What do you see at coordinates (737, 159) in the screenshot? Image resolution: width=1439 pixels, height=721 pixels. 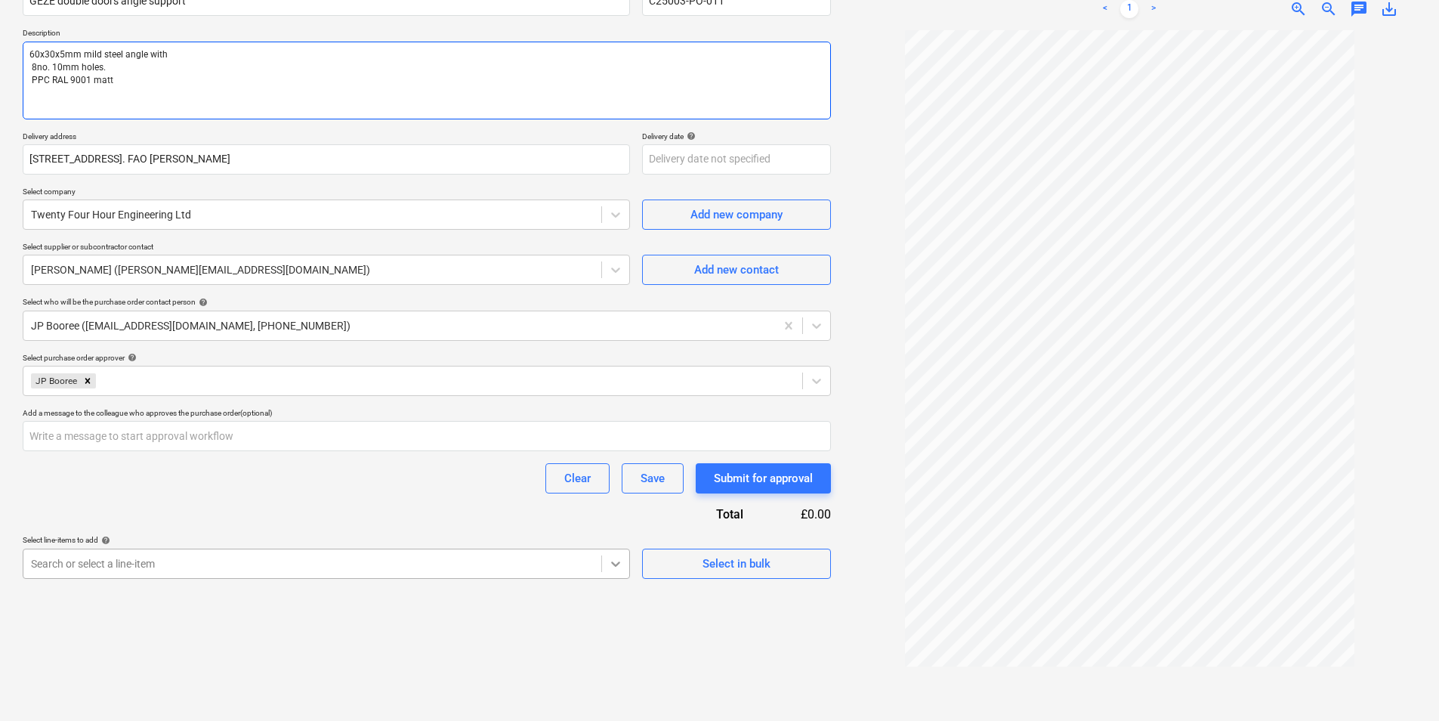 I see `input: Delivery date not specified` at bounding box center [737, 159].